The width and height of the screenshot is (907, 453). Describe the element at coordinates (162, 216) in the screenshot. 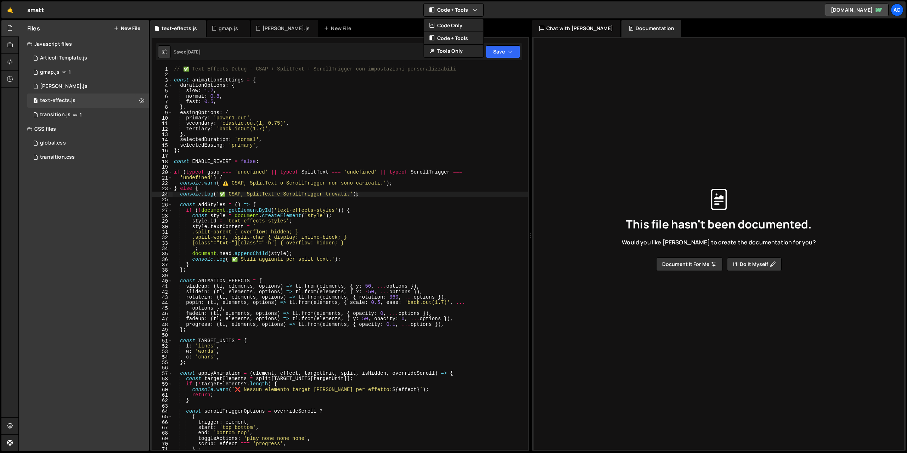

I see `div: 28` at that location.